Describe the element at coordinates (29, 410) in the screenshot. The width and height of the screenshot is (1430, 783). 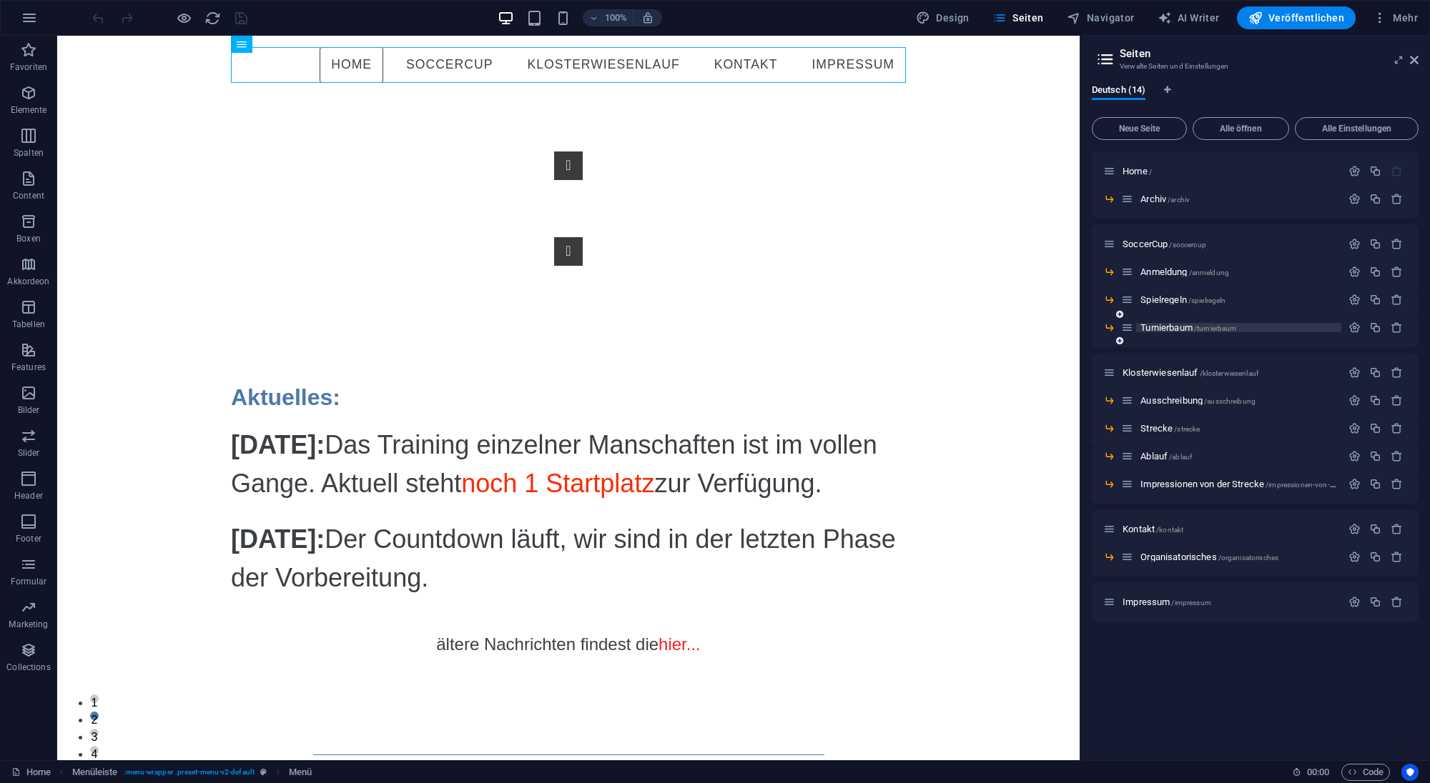
I see `p: Bilder` at that location.